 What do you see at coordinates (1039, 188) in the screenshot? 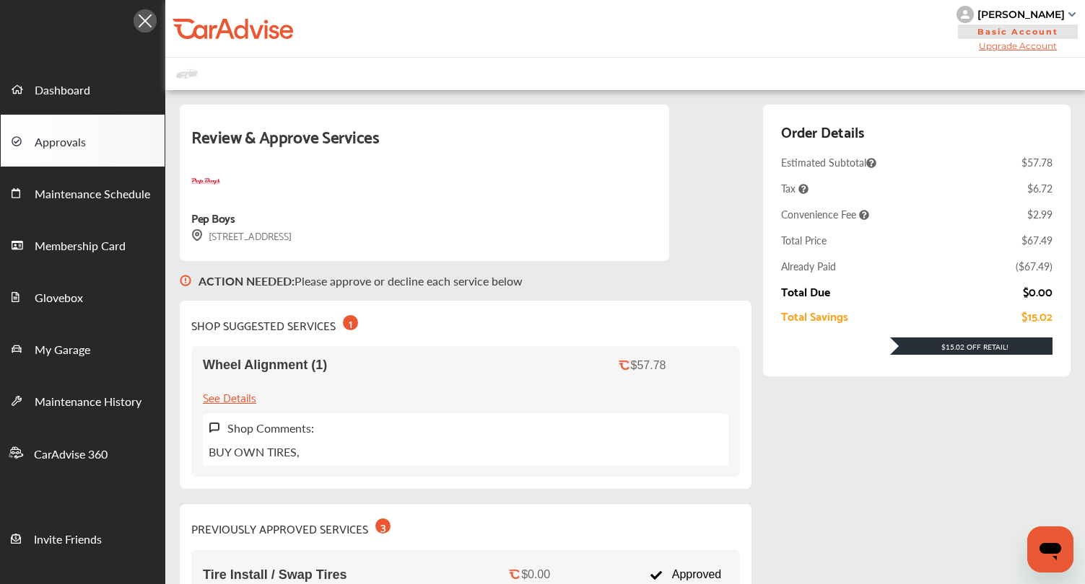
I see `div: $6.72` at bounding box center [1039, 188].